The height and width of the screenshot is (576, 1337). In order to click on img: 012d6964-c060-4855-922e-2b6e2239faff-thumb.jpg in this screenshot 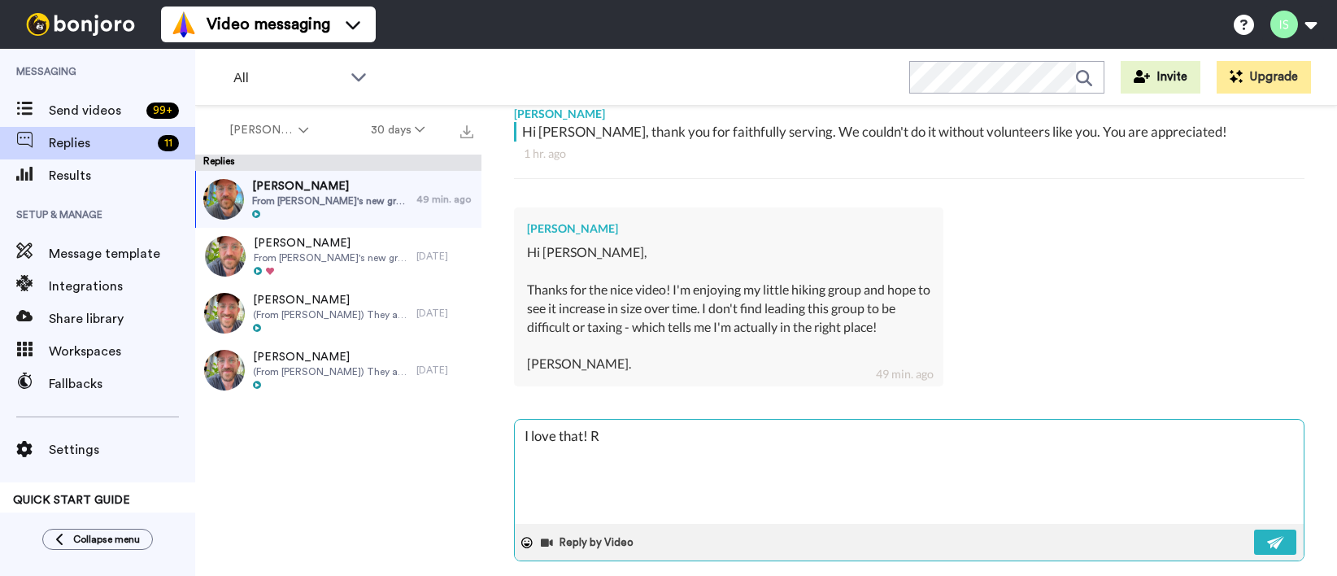, I will do `click(224, 199)`.